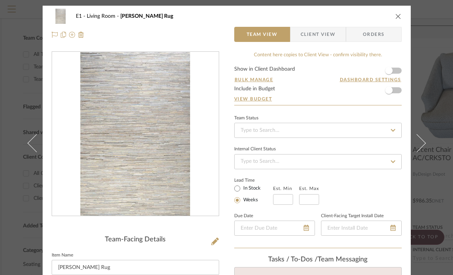  I want to click on span: Team View, so click(262, 34).